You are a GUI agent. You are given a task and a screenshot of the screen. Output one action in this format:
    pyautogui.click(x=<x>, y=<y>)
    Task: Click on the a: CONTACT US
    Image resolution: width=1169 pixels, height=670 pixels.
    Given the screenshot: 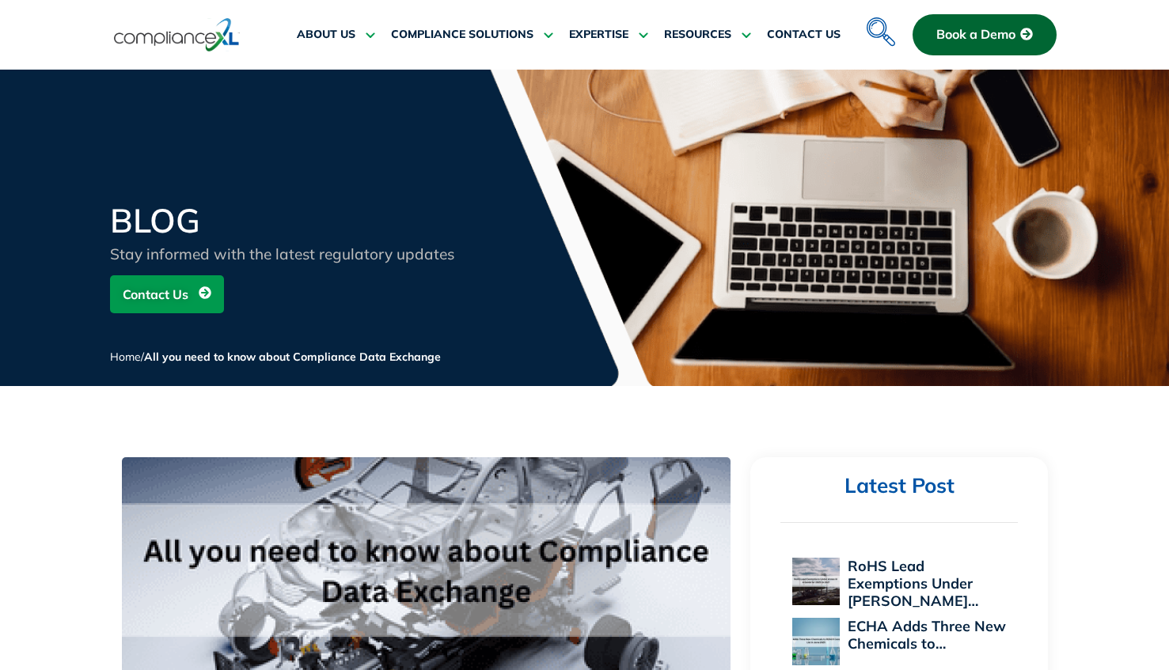 What is the action you would take?
    pyautogui.click(x=803, y=35)
    